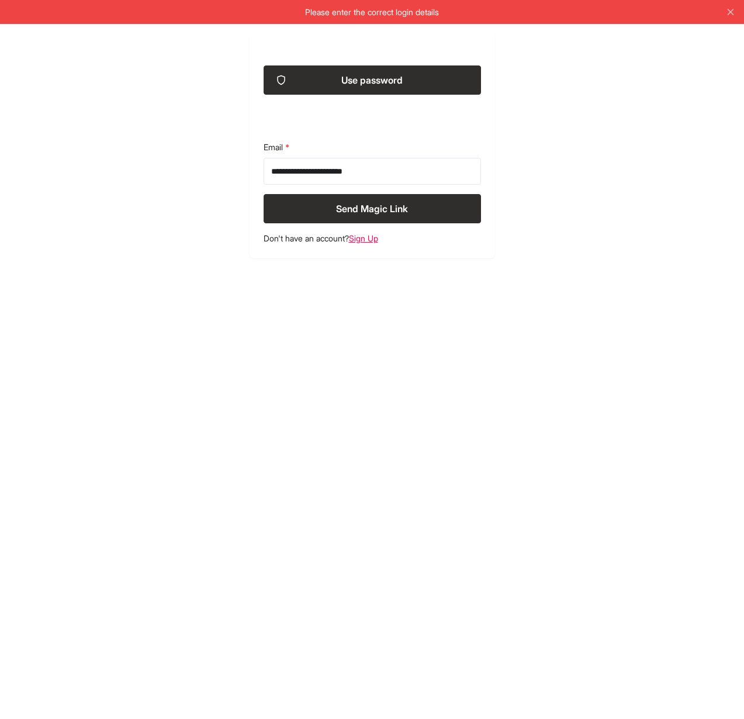 The height and width of the screenshot is (719, 744). Describe the element at coordinates (372, 209) in the screenshot. I see `button: Send Magic Link` at that location.